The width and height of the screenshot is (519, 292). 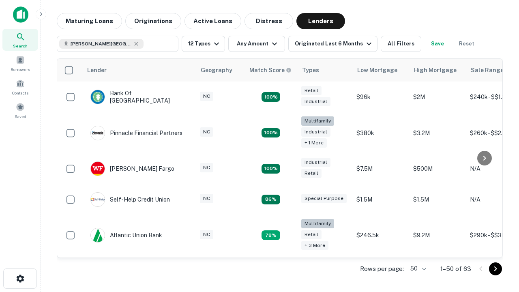 I want to click on div: Pinnacle Financial Partners, so click(x=136, y=133).